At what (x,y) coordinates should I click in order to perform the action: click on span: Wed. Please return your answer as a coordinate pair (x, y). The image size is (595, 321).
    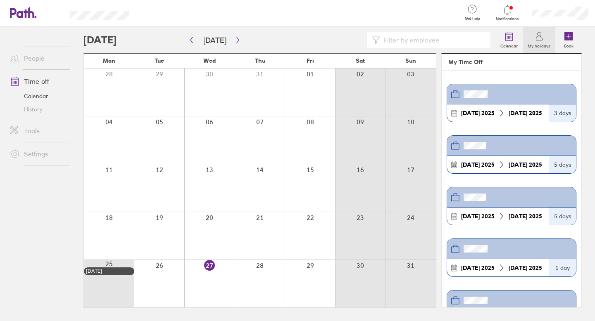
    Looking at the image, I should click on (209, 61).